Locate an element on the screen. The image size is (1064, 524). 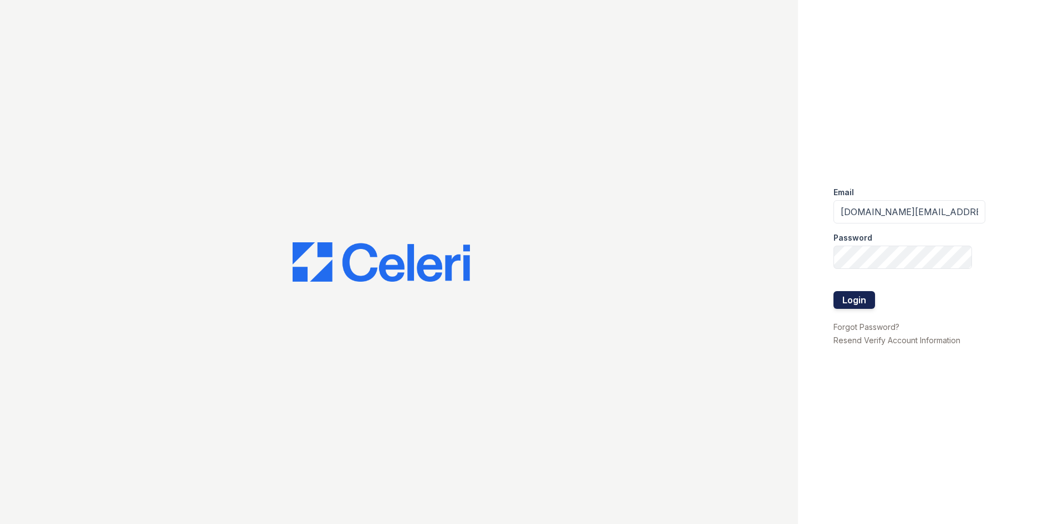
a: Forgot Password? is located at coordinates (866, 326).